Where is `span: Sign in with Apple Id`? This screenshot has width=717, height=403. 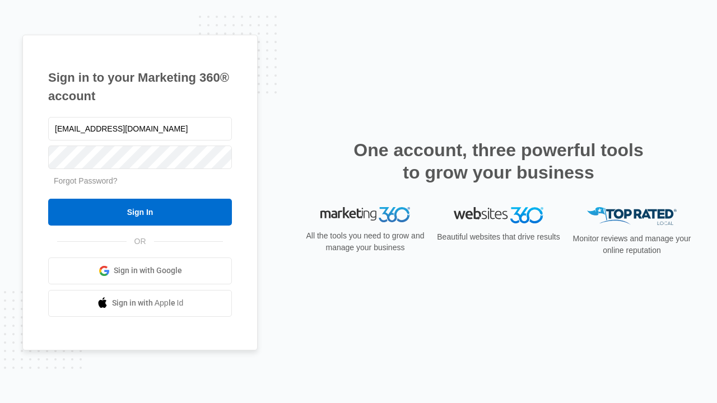 span: Sign in with Apple Id is located at coordinates (148, 303).